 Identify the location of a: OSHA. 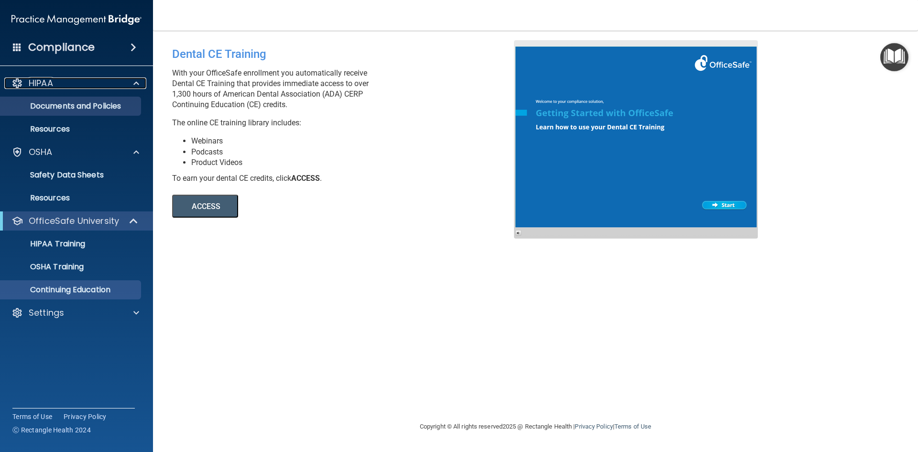
(75, 152).